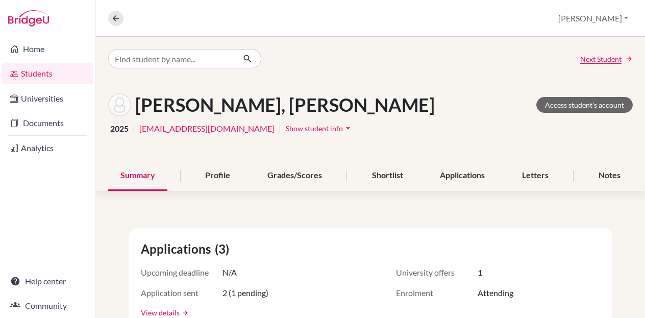  I want to click on span: Next Student, so click(601, 59).